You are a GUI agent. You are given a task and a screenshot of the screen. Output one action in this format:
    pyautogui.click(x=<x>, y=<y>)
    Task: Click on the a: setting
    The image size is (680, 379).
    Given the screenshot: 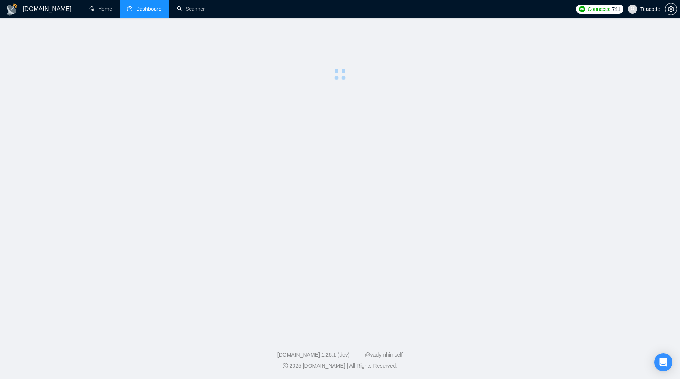 What is the action you would take?
    pyautogui.click(x=671, y=9)
    